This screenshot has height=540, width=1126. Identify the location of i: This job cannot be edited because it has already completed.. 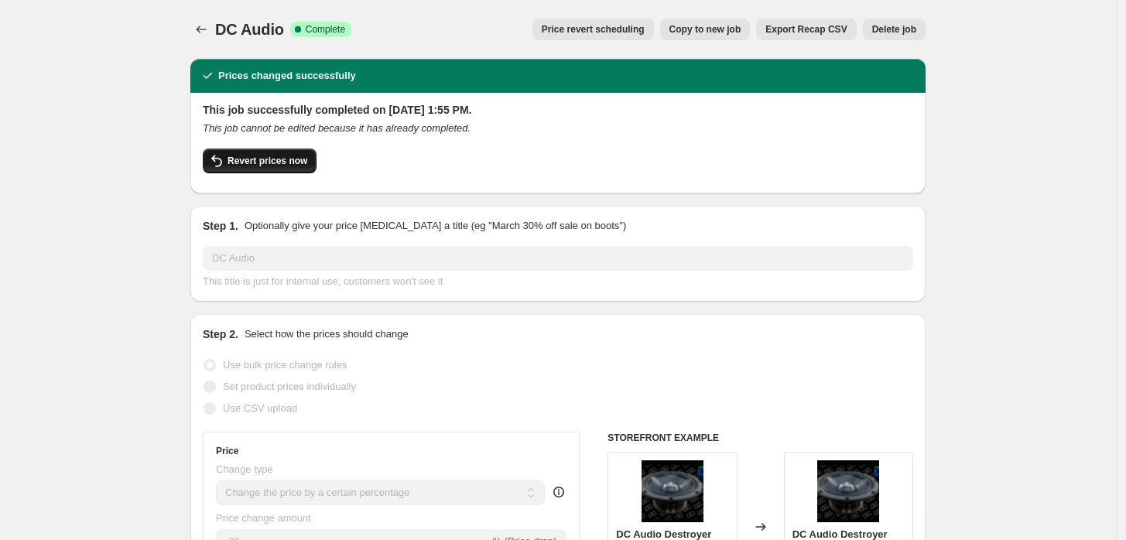
(337, 128).